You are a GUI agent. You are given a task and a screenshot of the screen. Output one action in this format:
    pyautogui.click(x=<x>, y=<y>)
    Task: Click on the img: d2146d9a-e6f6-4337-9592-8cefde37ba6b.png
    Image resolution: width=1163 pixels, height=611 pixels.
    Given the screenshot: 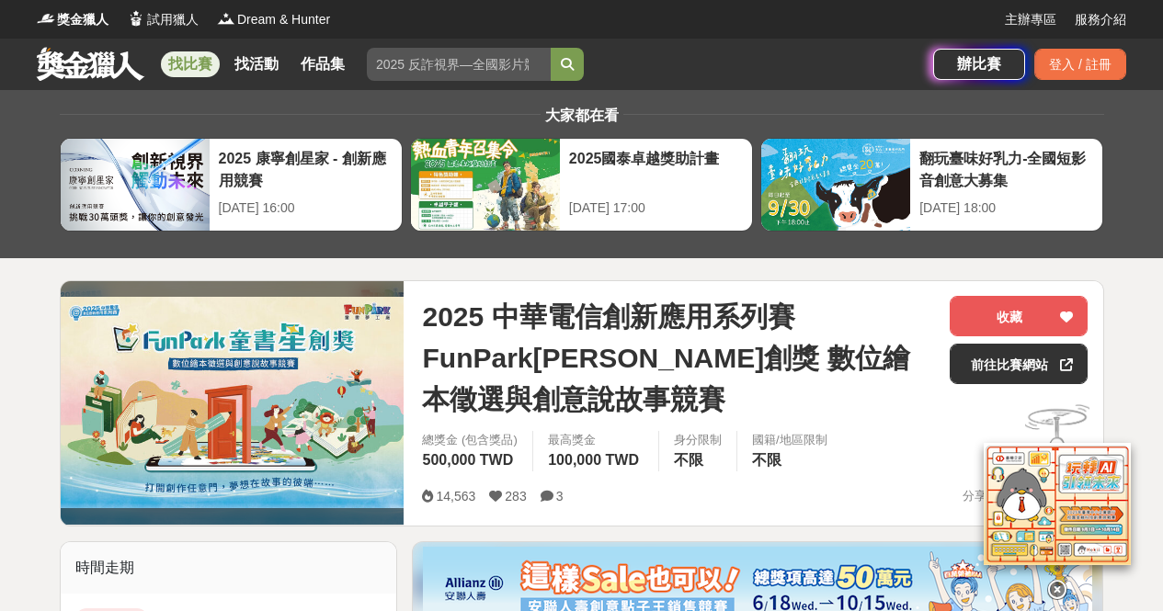 What is the action you would take?
    pyautogui.click(x=1057, y=504)
    